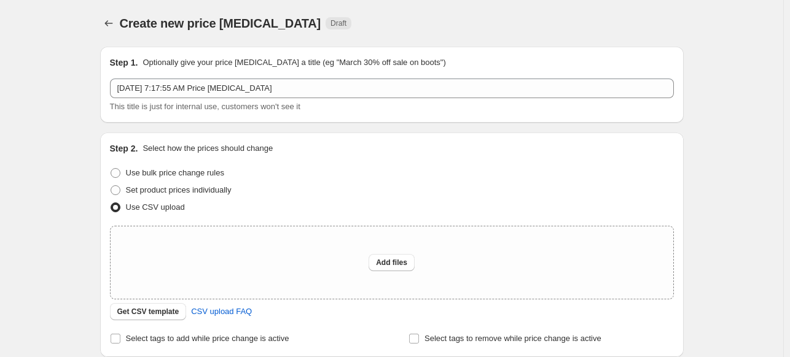 This screenshot has height=357, width=790. Describe the element at coordinates (338, 23) in the screenshot. I see `span: Draft` at that location.